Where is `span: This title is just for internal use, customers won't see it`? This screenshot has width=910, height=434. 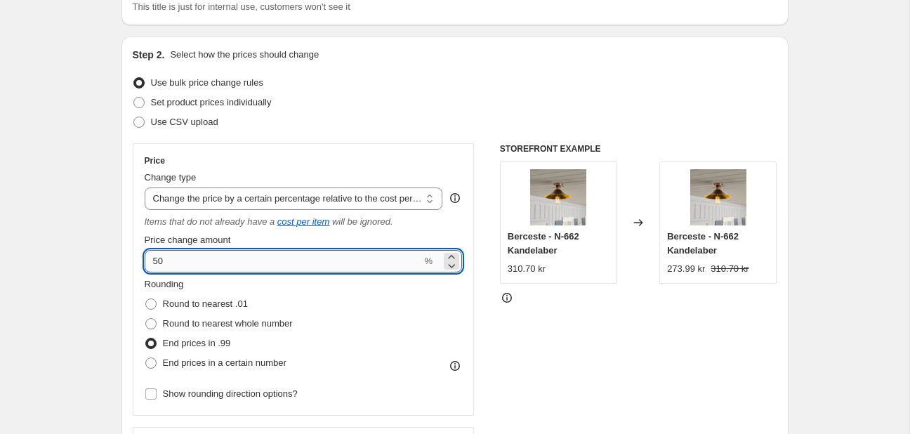 span: This title is just for internal use, customers won't see it is located at coordinates (242, 6).